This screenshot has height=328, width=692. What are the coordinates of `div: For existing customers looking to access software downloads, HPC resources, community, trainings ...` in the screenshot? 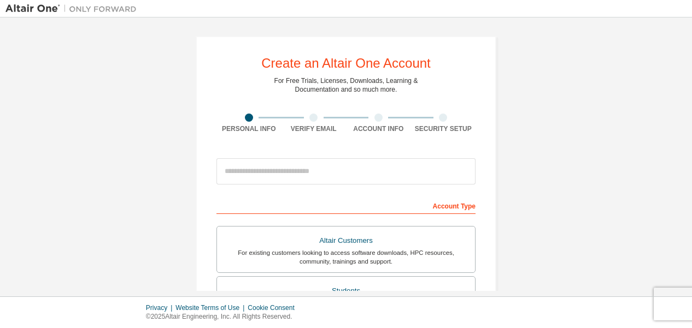 It's located at (346, 257).